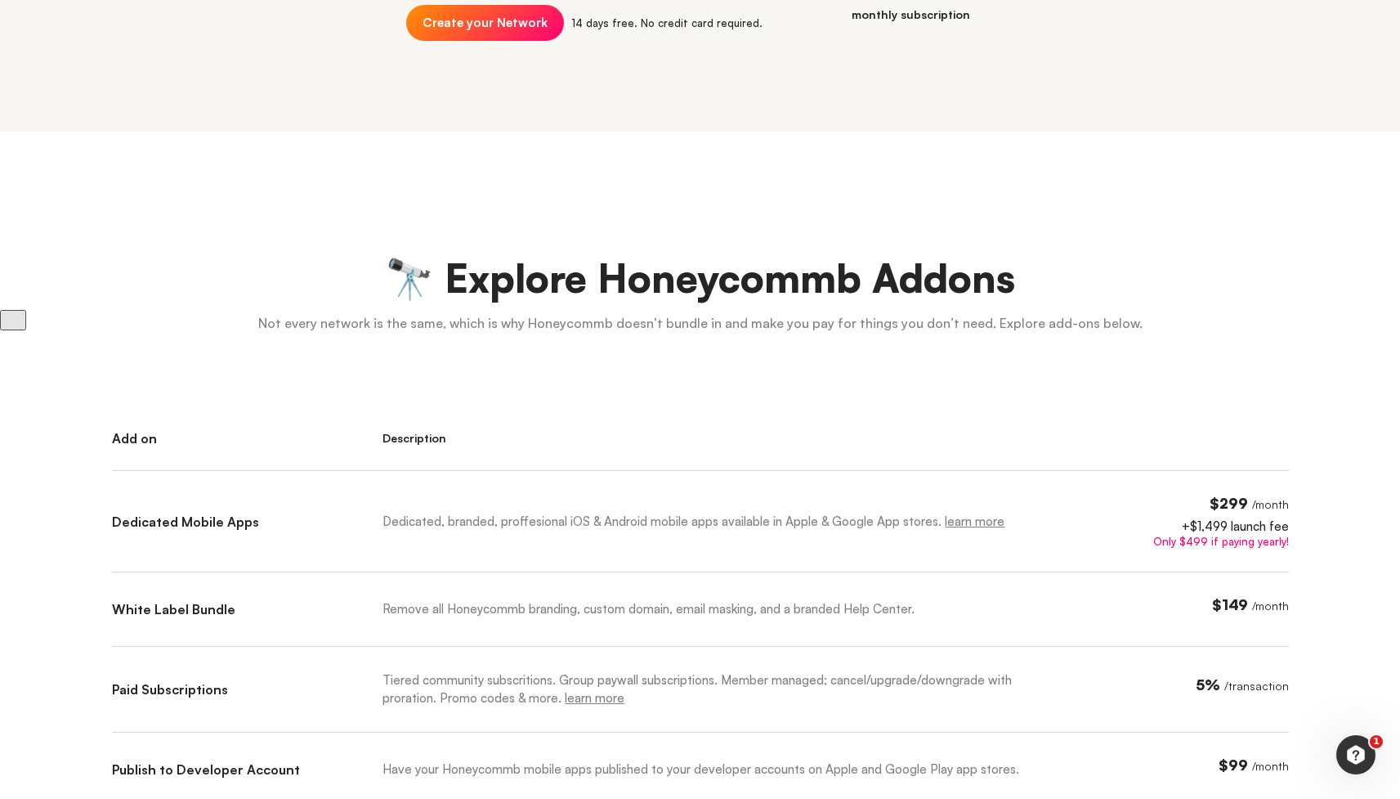  Describe the element at coordinates (709, 689) in the screenshot. I see `div: Tiered community subscritions. Group paywall subscriptions. Member managed; cancel/upgrade/downgr...` at that location.